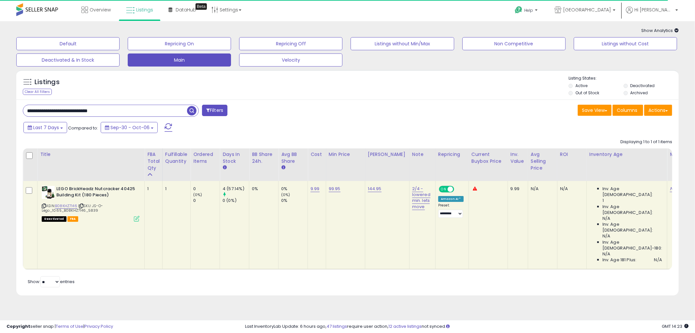 The image size is (695, 333). I want to click on div: Note, so click(422, 154).